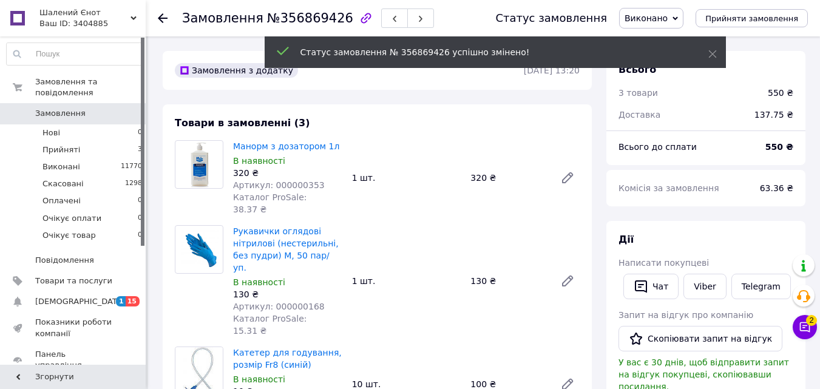 Image resolution: width=820 pixels, height=389 pixels. Describe the element at coordinates (310, 18) in the screenshot. I see `span: №356869426` at that location.